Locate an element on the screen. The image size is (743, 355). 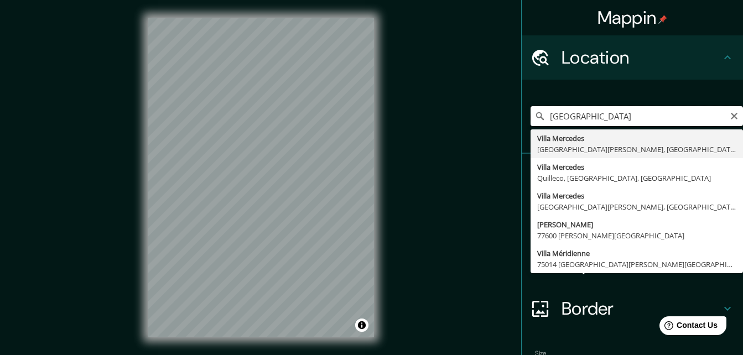
button: Toggle attribution is located at coordinates (362, 325).